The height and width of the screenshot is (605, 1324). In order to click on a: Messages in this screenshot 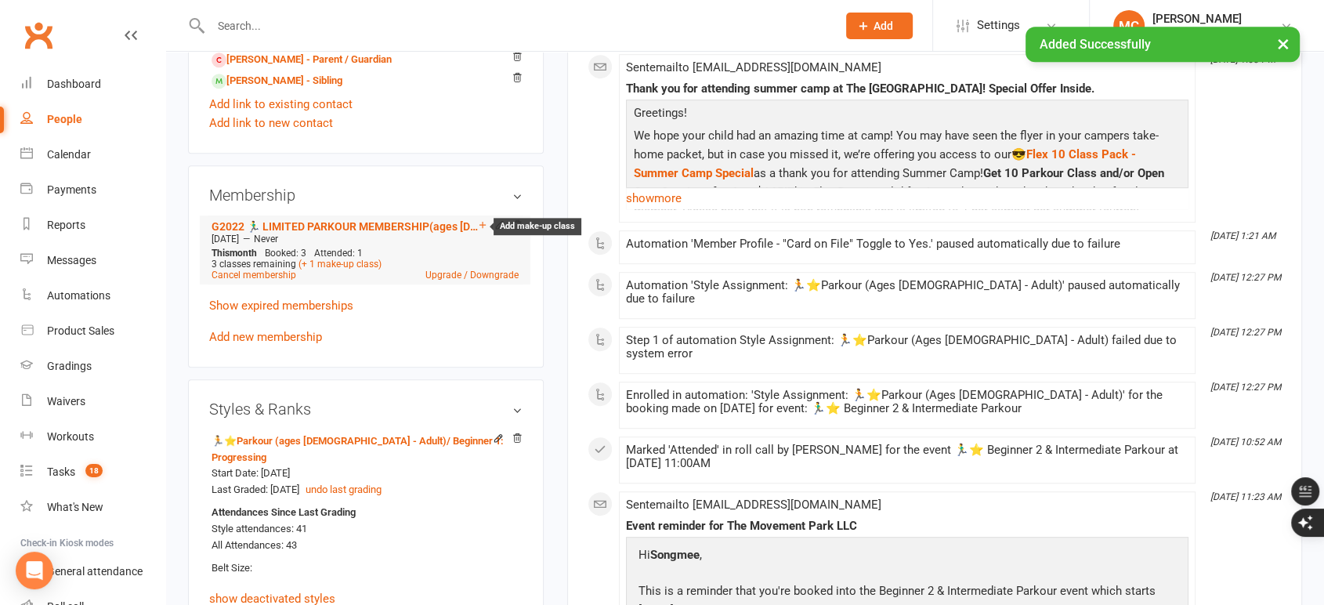, I will do `click(92, 260)`.